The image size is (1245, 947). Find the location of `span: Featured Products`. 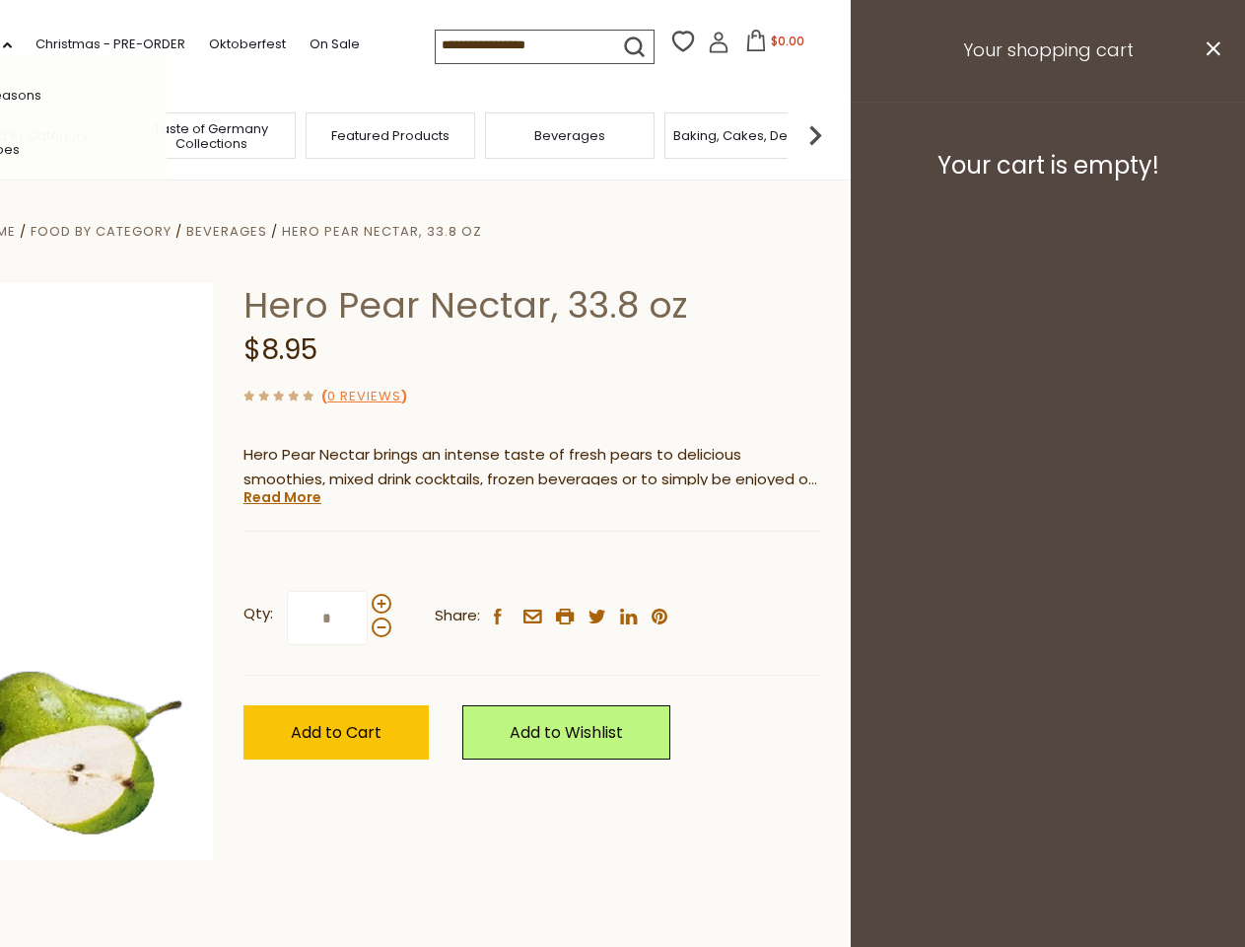

span: Featured Products is located at coordinates (390, 135).